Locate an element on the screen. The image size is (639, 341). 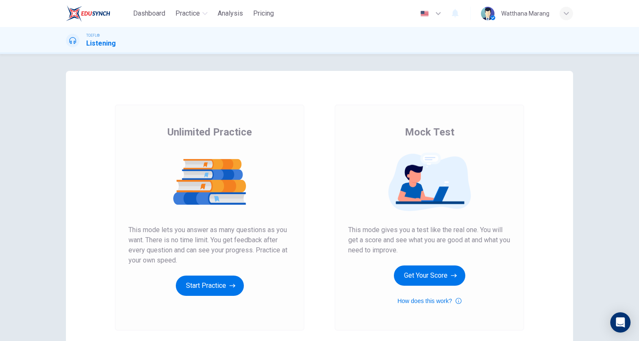
span: Practice is located at coordinates (188, 14).